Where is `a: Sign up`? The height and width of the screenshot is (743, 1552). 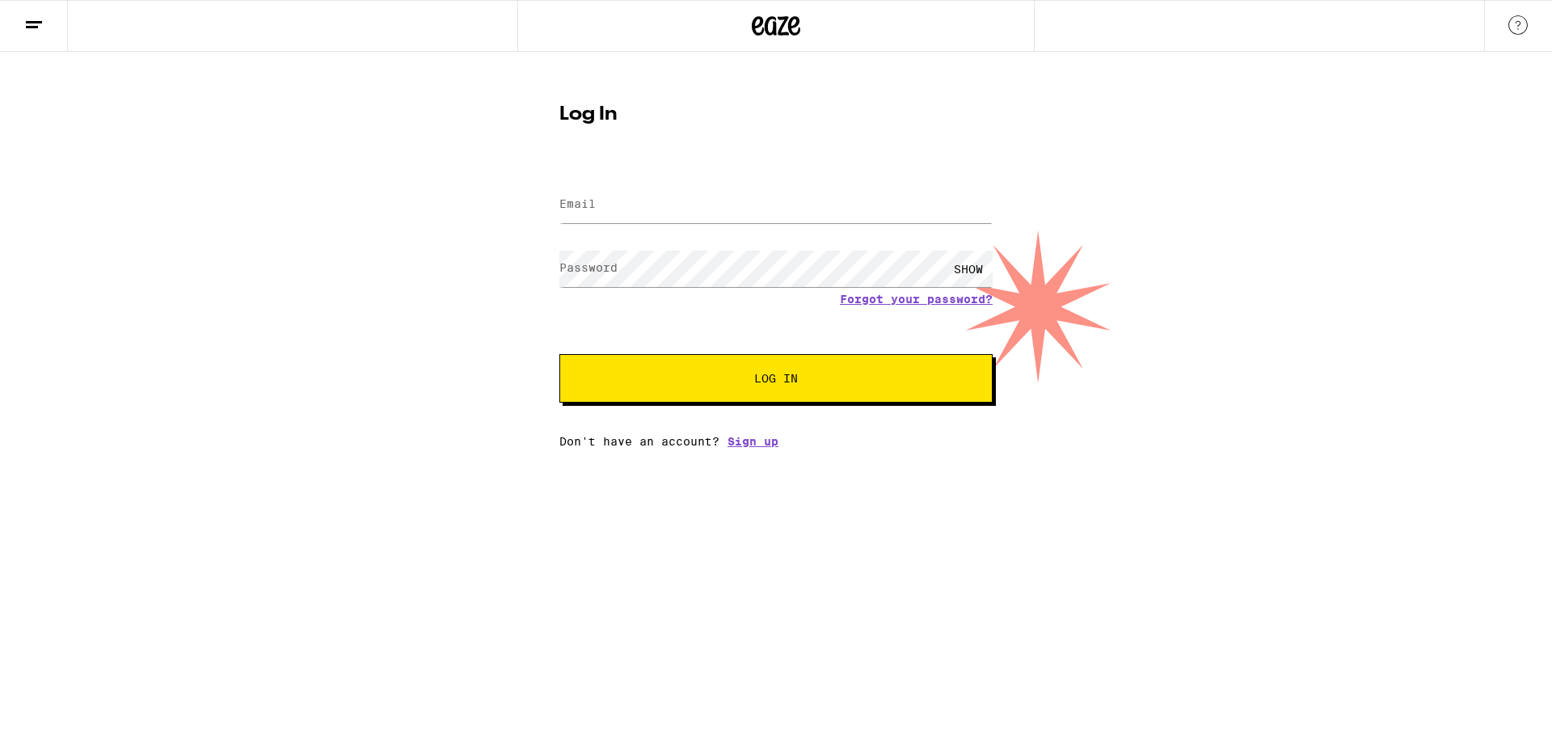 a: Sign up is located at coordinates (752, 441).